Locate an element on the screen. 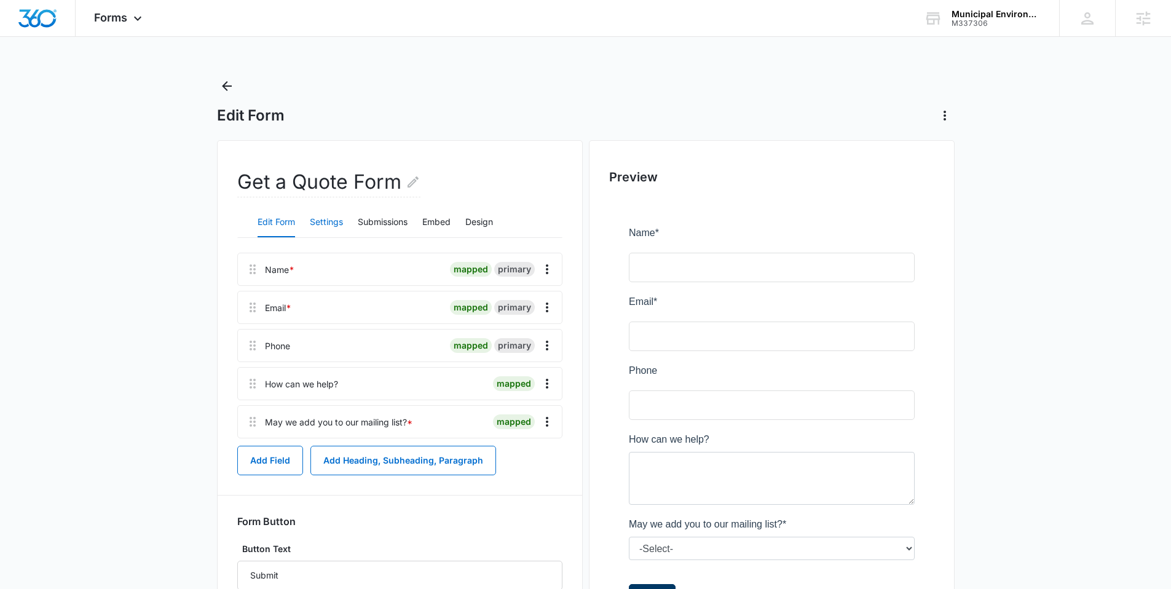 Image resolution: width=1171 pixels, height=589 pixels. h2: Get a Quote Form is located at coordinates (329, 182).